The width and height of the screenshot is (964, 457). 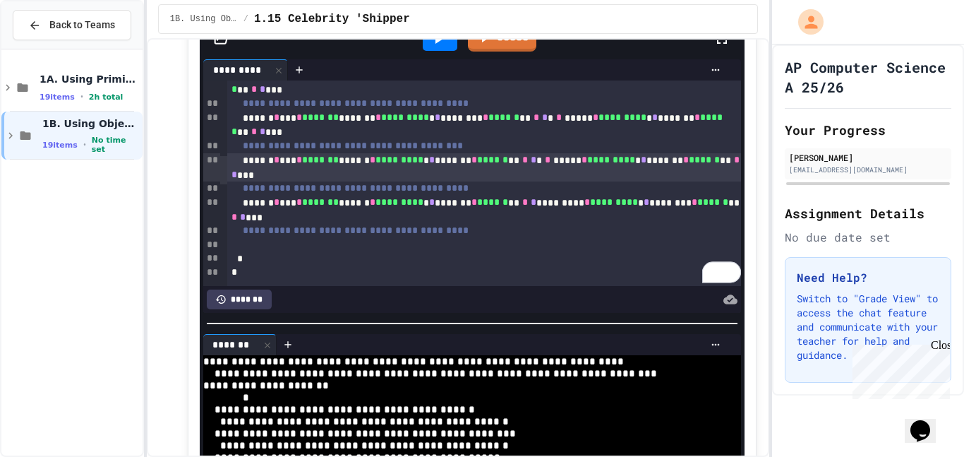 What do you see at coordinates (868, 213) in the screenshot?
I see `h2: Assignment Details` at bounding box center [868, 213].